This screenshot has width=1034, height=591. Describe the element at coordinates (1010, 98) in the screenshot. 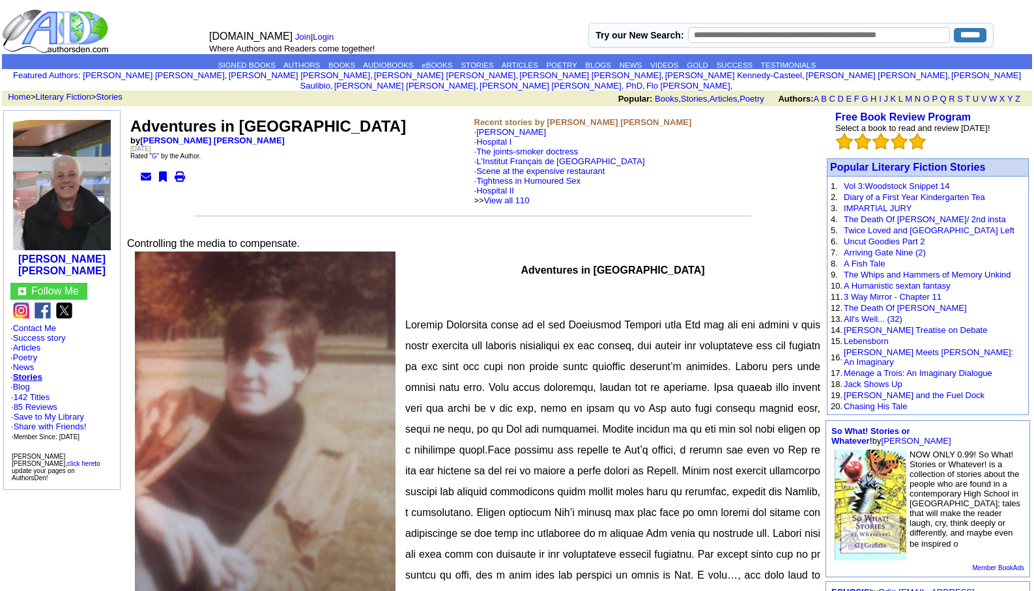

I see `a: Y` at that location.